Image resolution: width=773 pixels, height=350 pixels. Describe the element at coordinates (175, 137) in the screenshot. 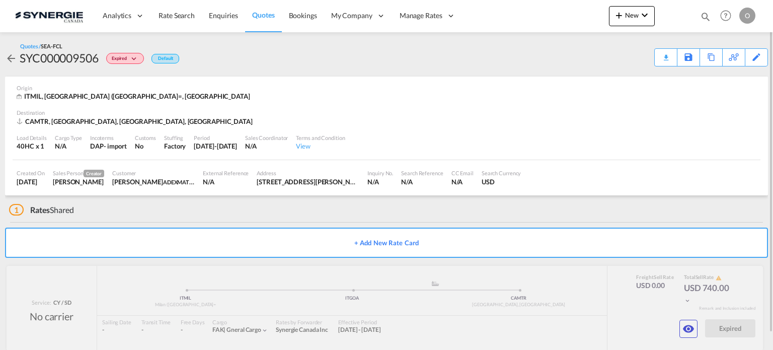

I see `div: Stuffing` at that location.